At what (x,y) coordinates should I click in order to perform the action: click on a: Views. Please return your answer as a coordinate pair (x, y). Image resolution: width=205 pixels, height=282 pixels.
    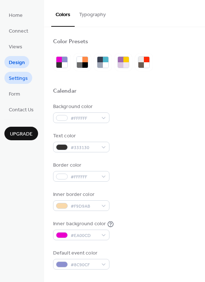
    Looking at the image, I should click on (15, 46).